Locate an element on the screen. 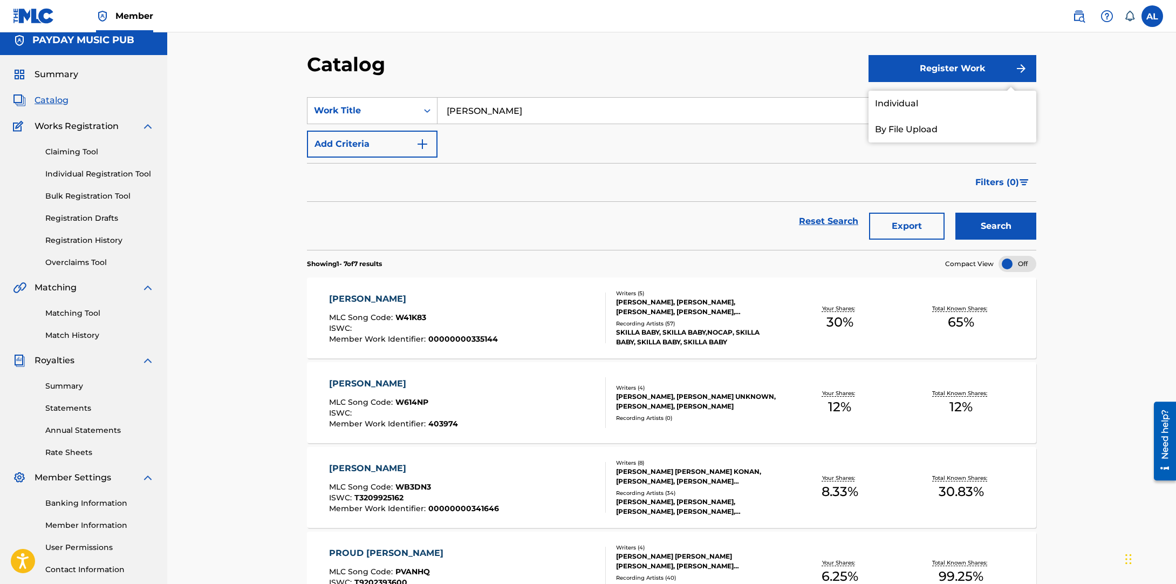  div: Help is located at coordinates (1107, 16).